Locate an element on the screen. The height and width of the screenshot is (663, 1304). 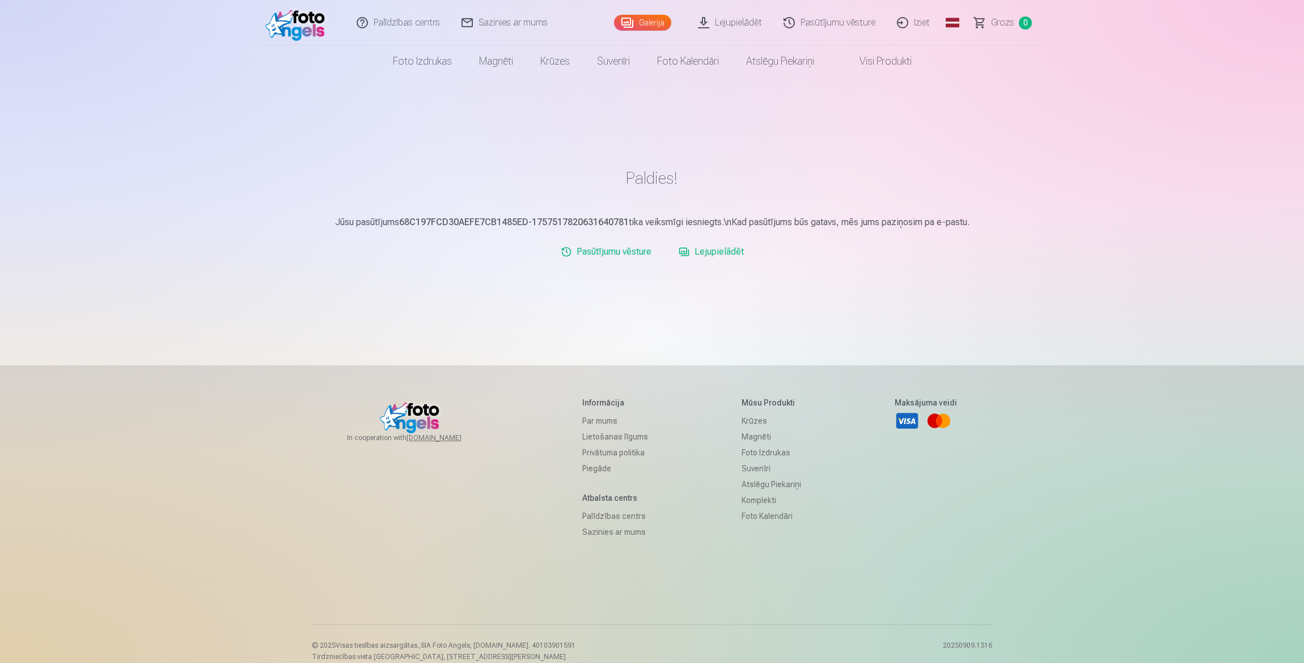
a: Mastercard is located at coordinates (939, 421).